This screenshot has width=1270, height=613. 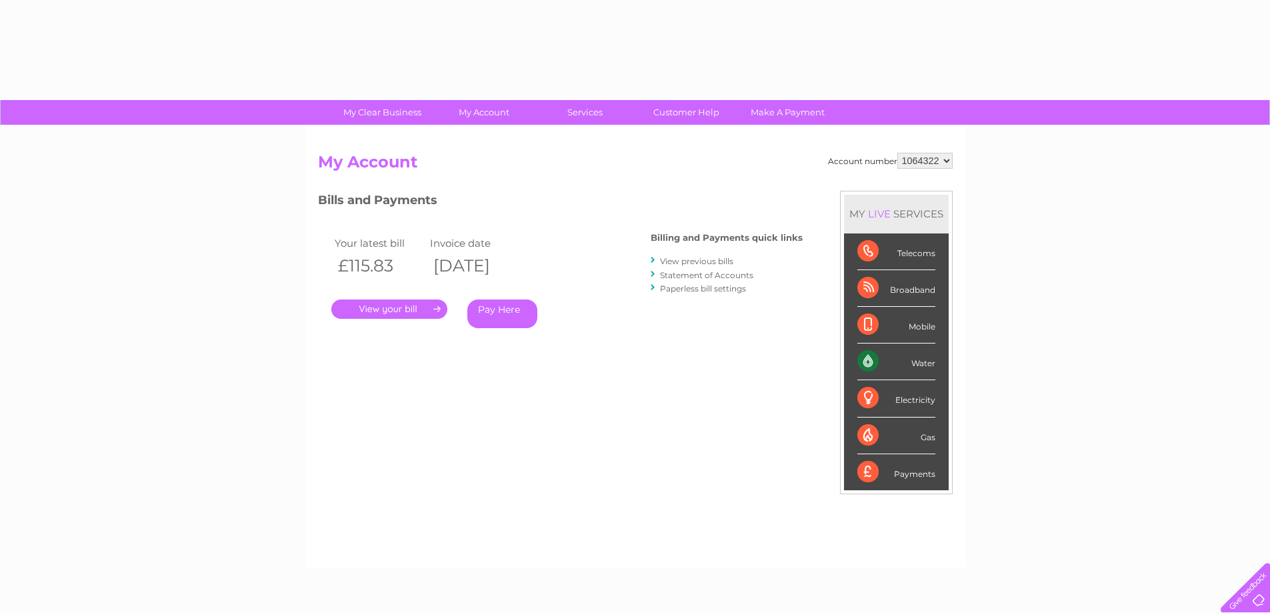 I want to click on h2: My Account, so click(x=635, y=165).